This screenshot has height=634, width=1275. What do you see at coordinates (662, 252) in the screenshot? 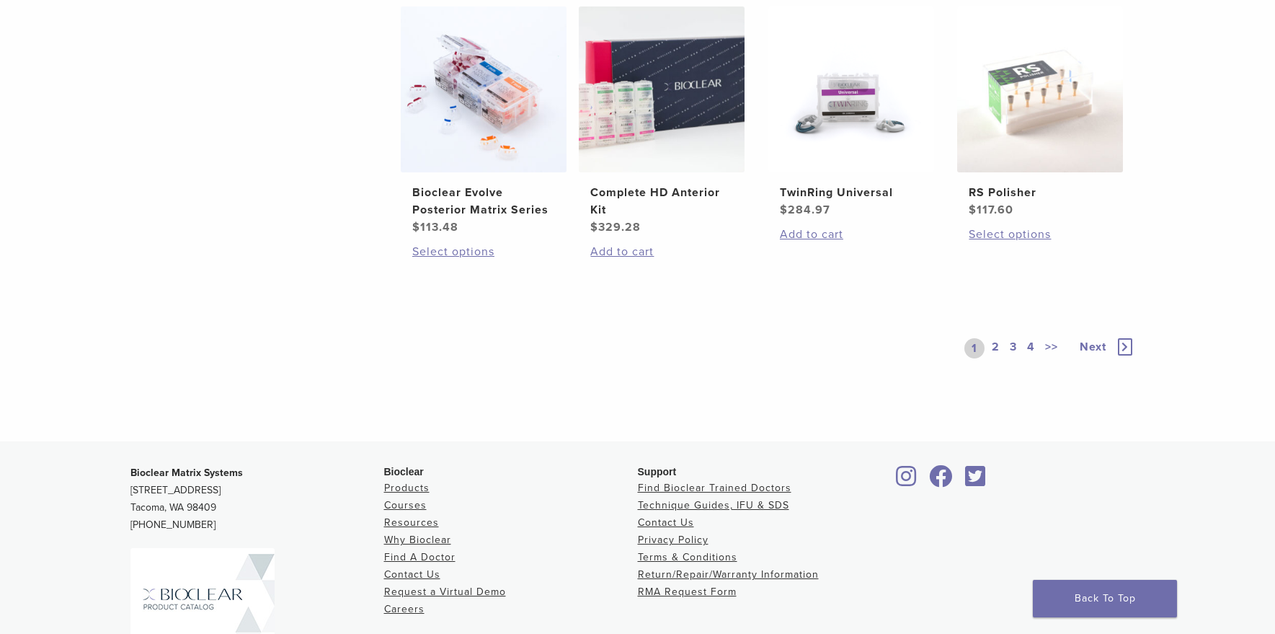
I see `a: Add to cart: “Complete HD Anterior Kit”` at bounding box center [662, 252].